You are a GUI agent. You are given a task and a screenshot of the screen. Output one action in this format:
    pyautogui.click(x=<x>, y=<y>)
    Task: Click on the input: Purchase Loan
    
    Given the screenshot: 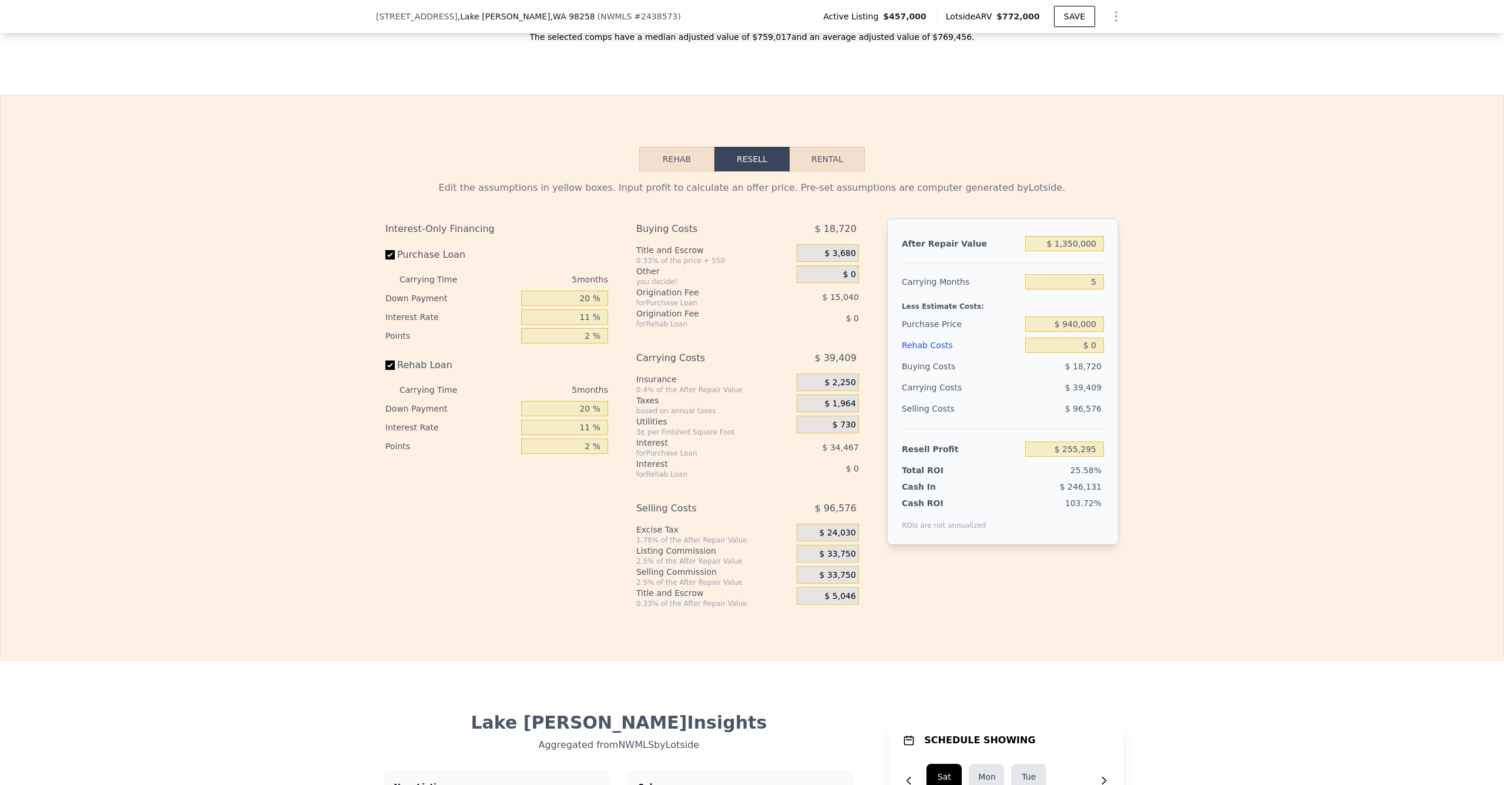 What is the action you would take?
    pyautogui.click(x=390, y=255)
    